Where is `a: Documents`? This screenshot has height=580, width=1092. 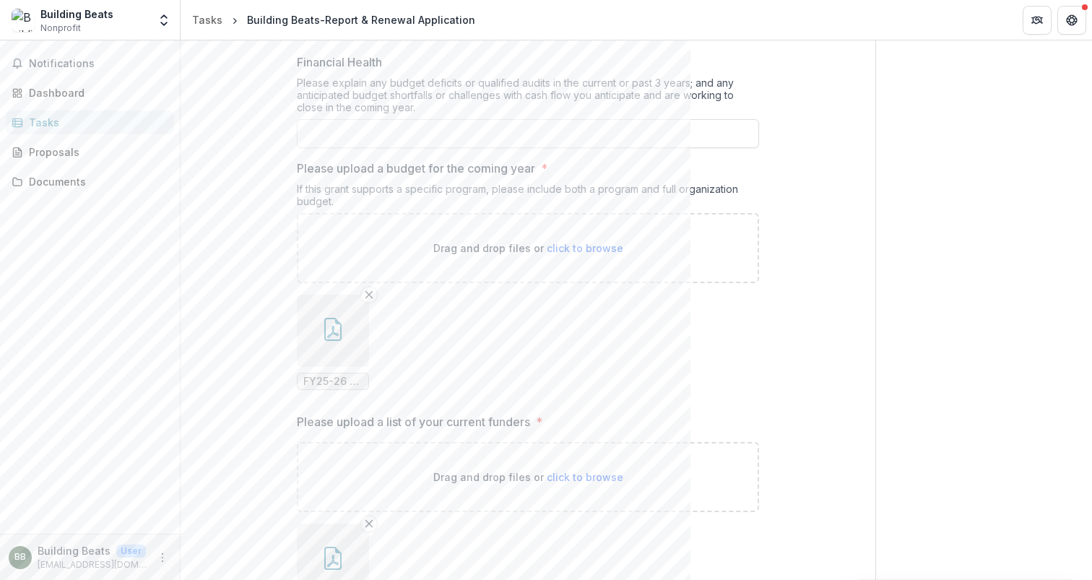 a: Documents is located at coordinates (90, 181).